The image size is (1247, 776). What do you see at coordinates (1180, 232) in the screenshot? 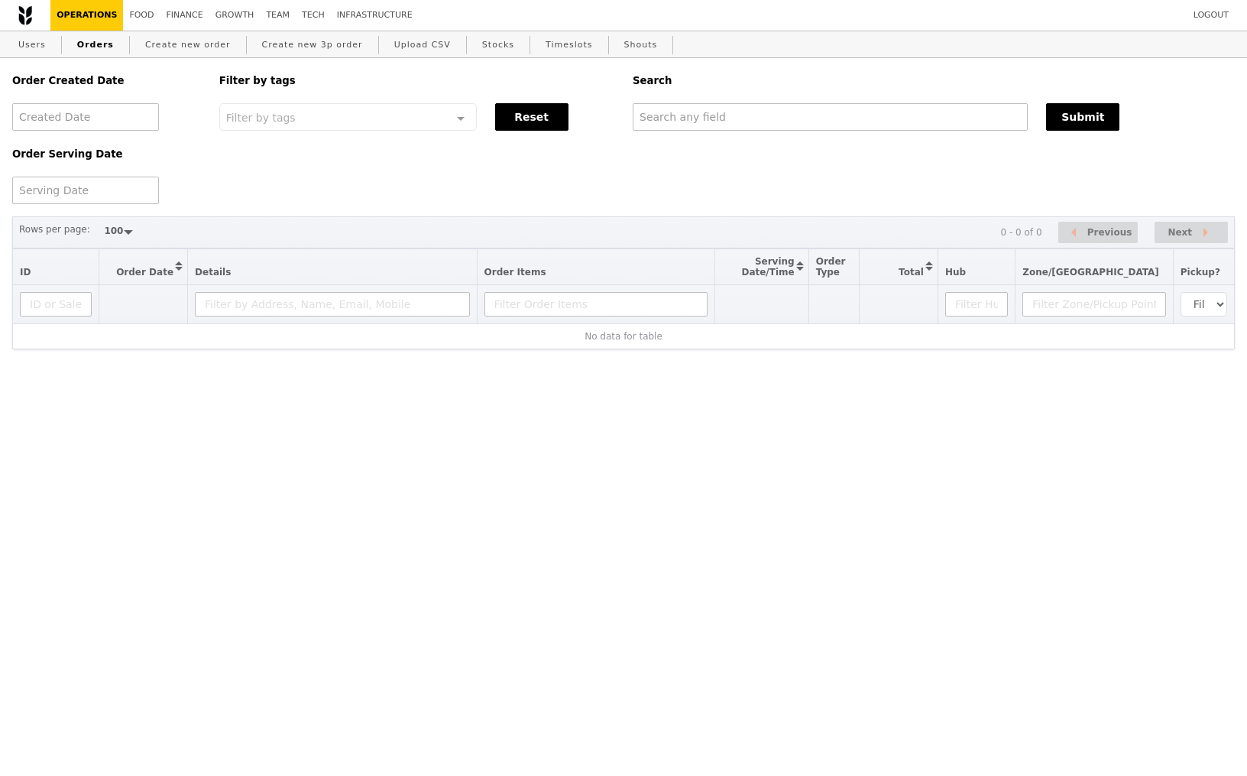
I see `span: Next` at bounding box center [1180, 232].